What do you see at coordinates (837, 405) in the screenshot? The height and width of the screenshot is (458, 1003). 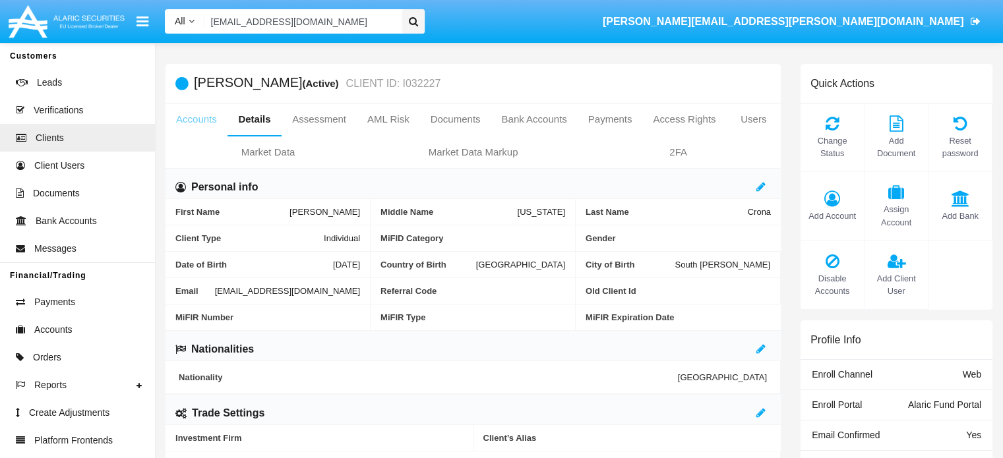 I see `span: Enroll Portal` at bounding box center [837, 405].